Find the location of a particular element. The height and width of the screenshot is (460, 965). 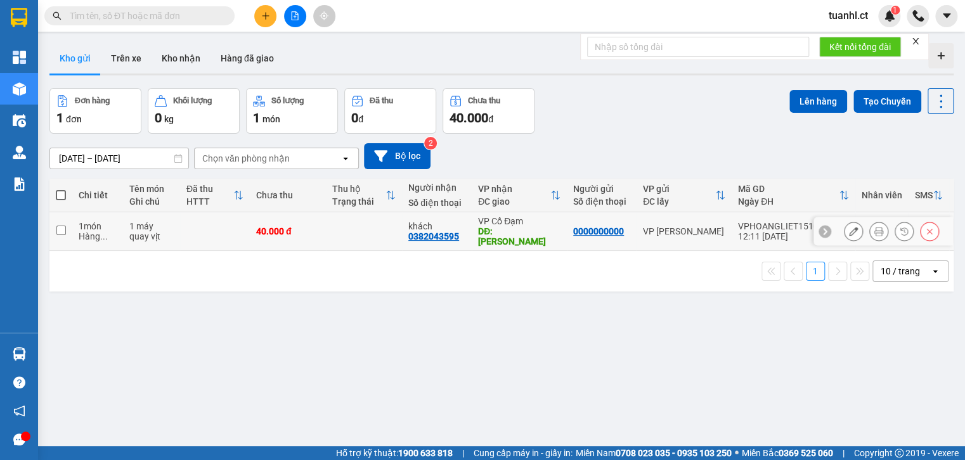

span: notification is located at coordinates (19, 411).